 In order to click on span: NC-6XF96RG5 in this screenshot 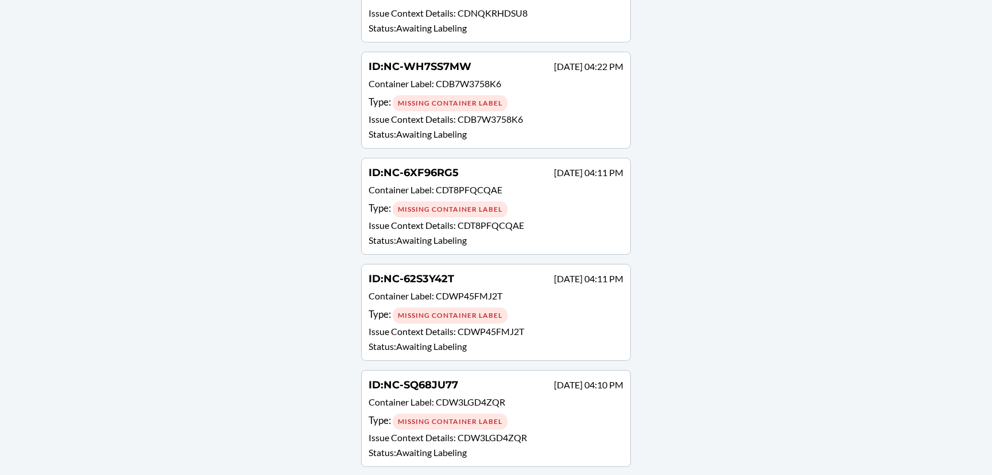, I will do `click(421, 173)`.